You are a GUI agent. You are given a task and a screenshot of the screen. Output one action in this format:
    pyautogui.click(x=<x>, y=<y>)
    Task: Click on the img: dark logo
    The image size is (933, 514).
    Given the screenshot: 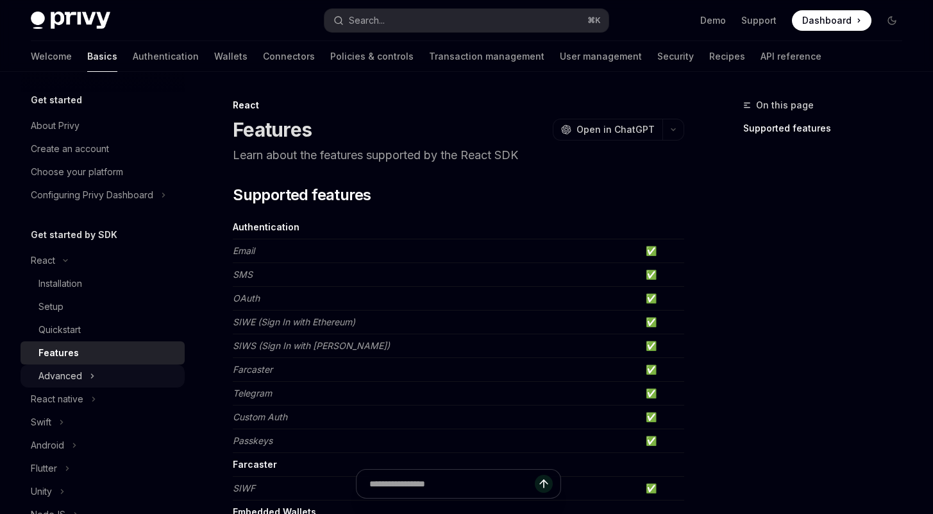 What is the action you would take?
    pyautogui.click(x=71, y=21)
    